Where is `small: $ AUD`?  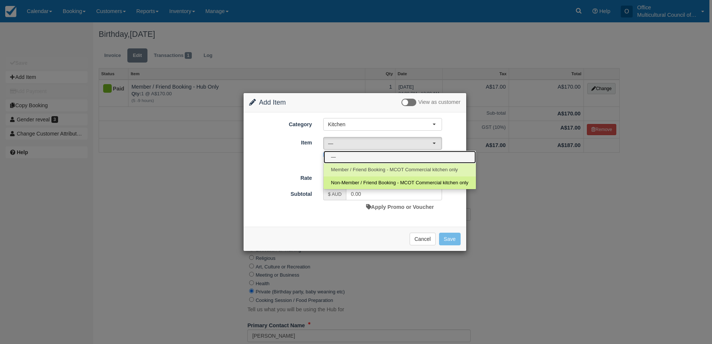
small: $ AUD is located at coordinates (335, 194).